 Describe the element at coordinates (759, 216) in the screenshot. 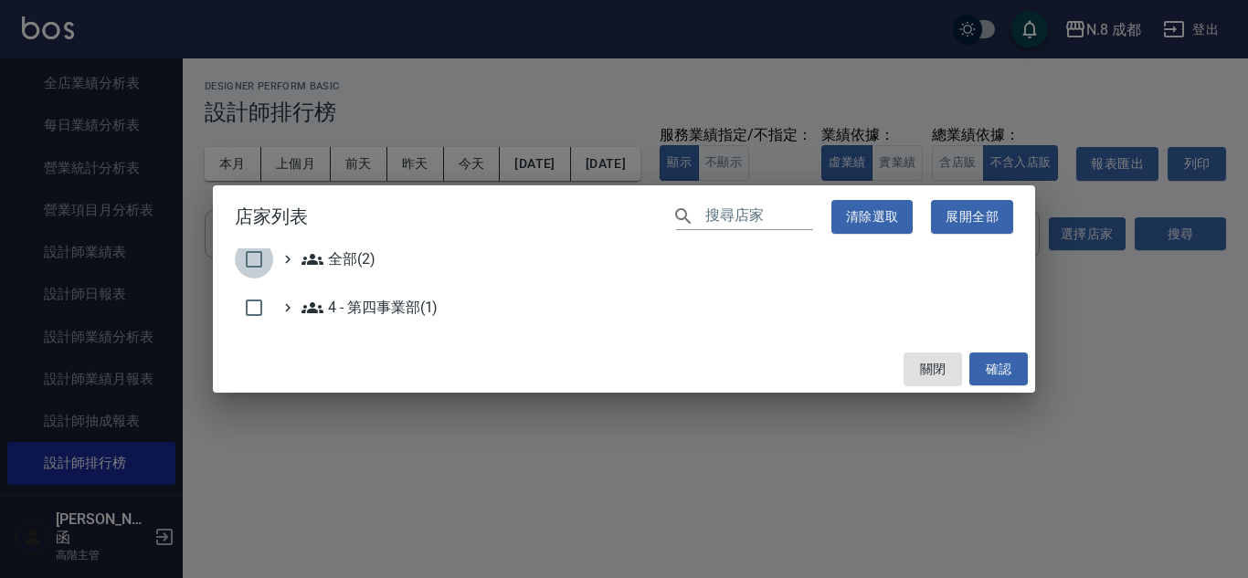

I see `input: 搜尋店家` at that location.